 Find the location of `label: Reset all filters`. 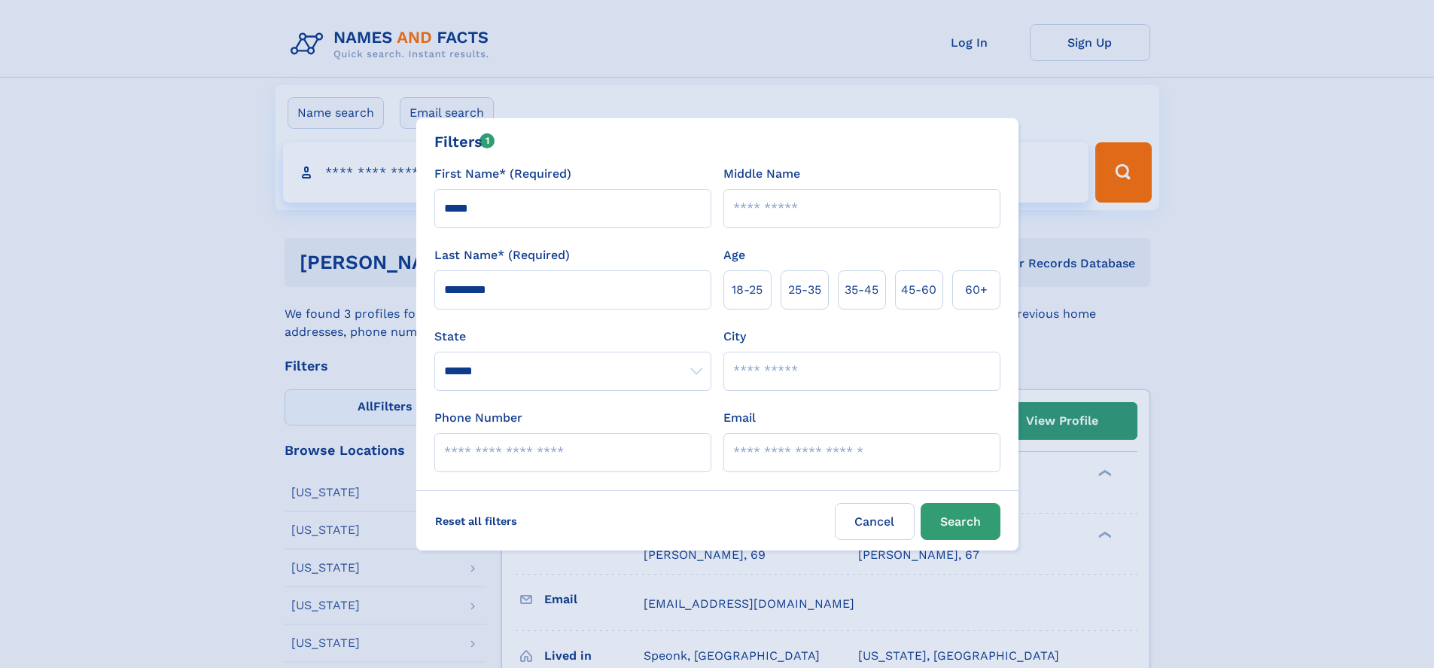

label: Reset all filters is located at coordinates (476, 521).